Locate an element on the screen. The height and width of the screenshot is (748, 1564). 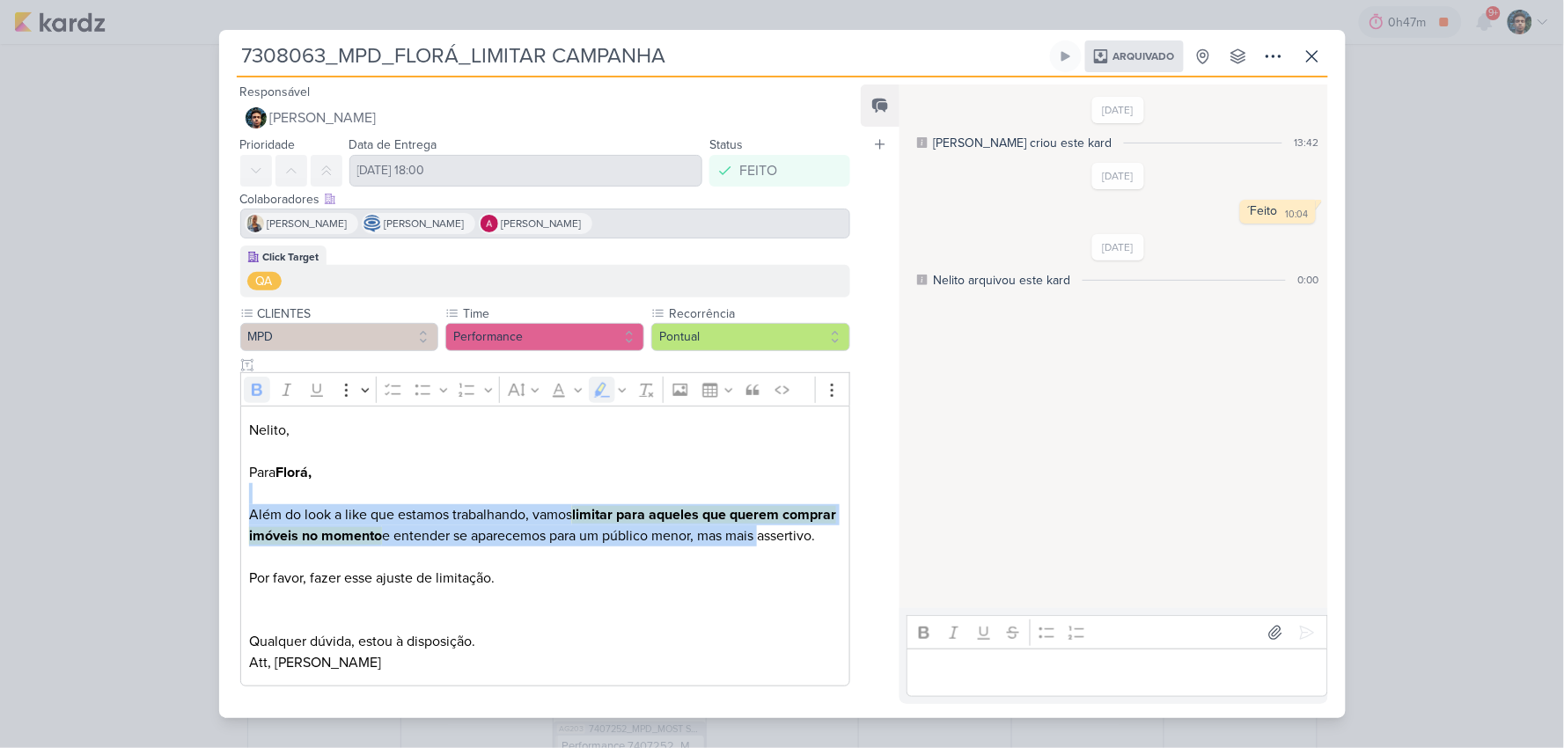
label: Prioridade is located at coordinates (268, 144).